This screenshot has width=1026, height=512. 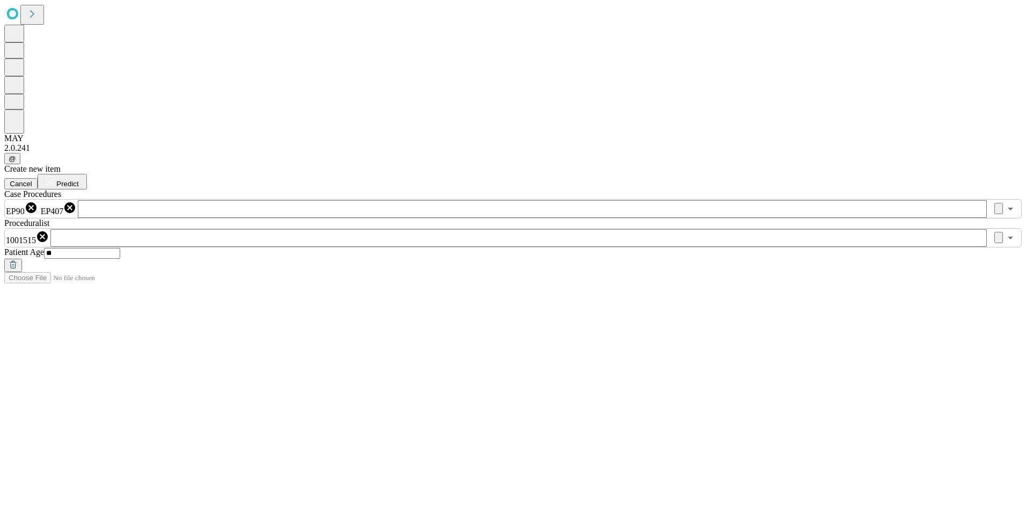 What do you see at coordinates (513, 138) in the screenshot?
I see `div: MAY` at bounding box center [513, 138].